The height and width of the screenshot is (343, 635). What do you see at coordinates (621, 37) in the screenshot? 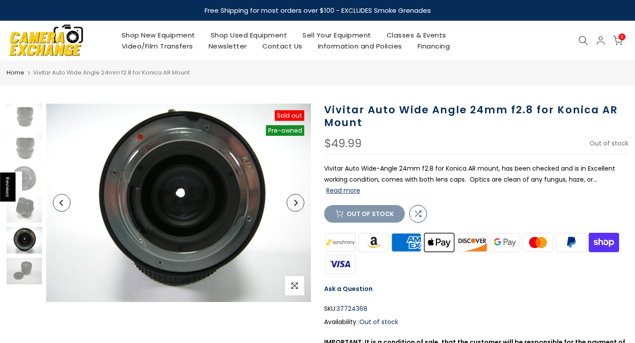
I see `span: 0` at bounding box center [621, 37].